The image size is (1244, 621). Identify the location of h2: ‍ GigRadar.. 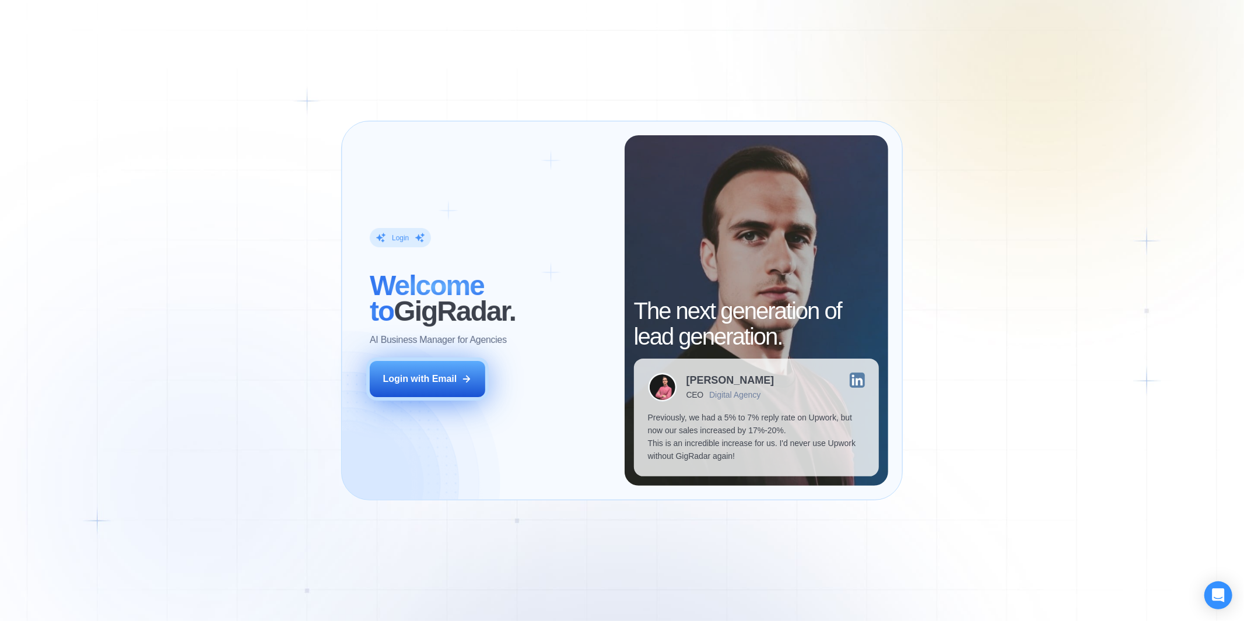
(490, 299).